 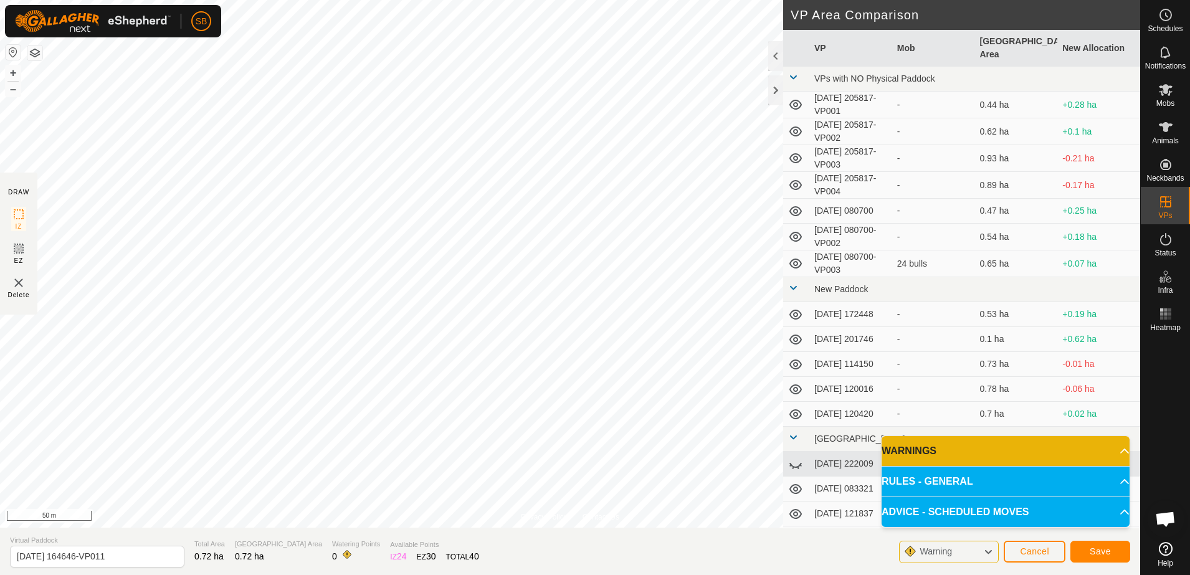 What do you see at coordinates (1098, 131) in the screenshot?
I see `td: +0.1 ha` at bounding box center [1098, 131].